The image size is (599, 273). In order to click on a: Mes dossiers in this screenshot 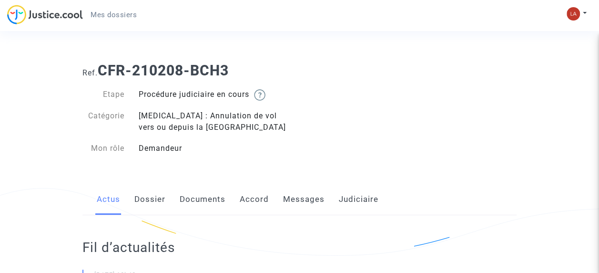, I will do `click(113, 15)`.